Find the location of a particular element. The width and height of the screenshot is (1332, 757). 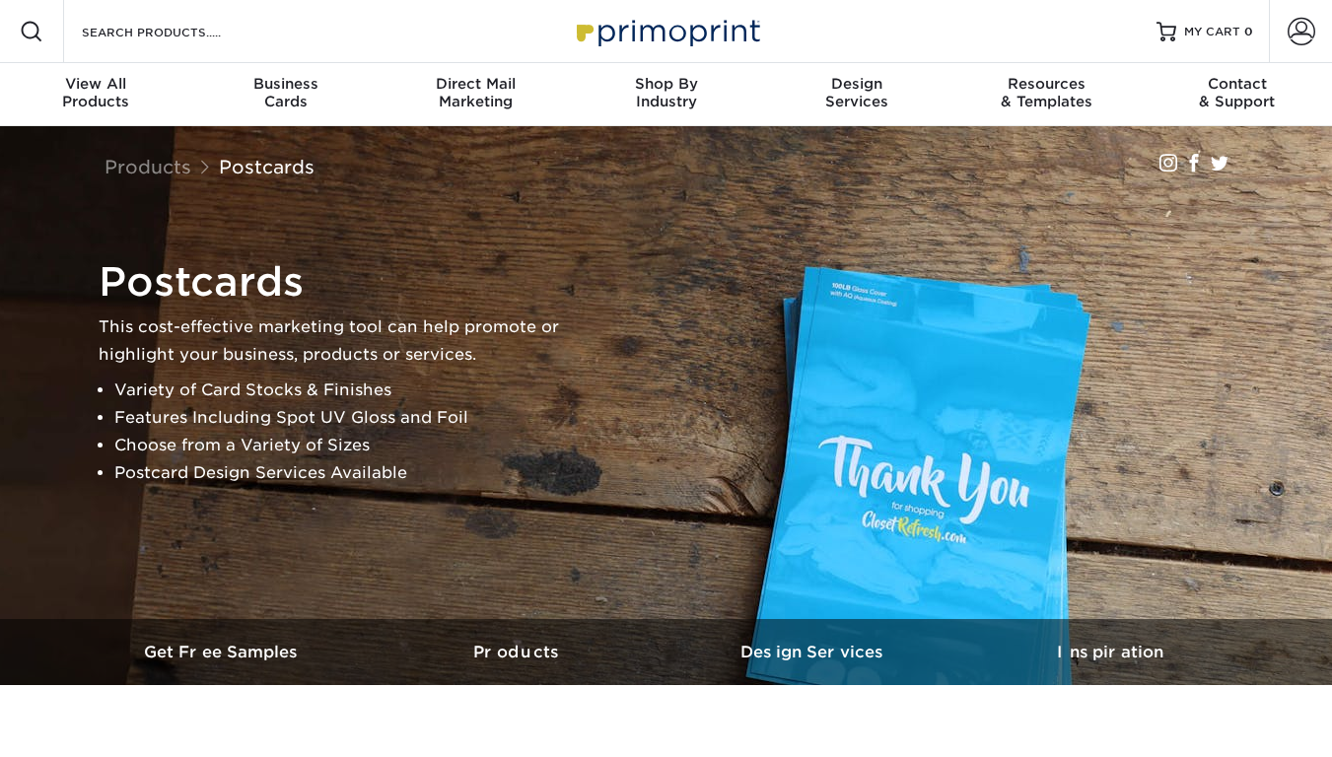

span: Contact is located at coordinates (1237, 84).